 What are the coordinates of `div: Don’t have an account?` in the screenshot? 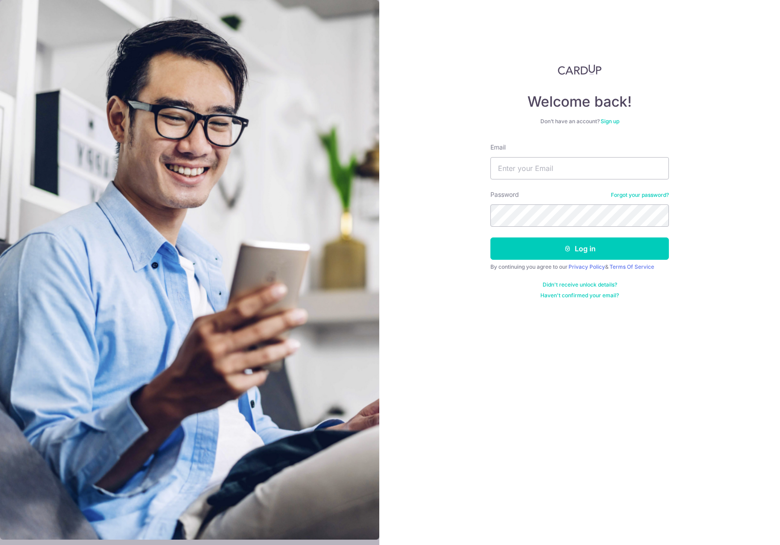 It's located at (580, 121).